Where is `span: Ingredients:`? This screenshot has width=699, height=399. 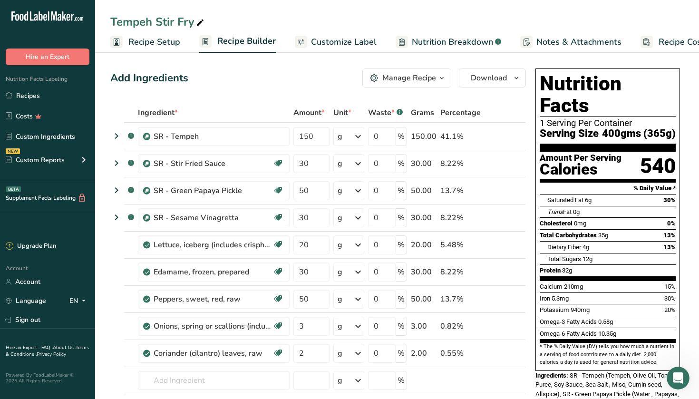 span: Ingredients: is located at coordinates (552, 375).